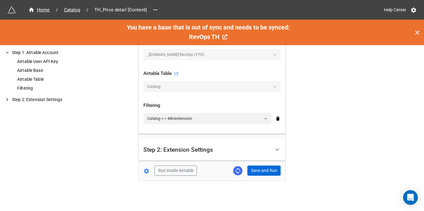 The image size is (424, 211). What do you see at coordinates (410, 198) in the screenshot?
I see `div: Open Intercom Messenger` at bounding box center [410, 198].